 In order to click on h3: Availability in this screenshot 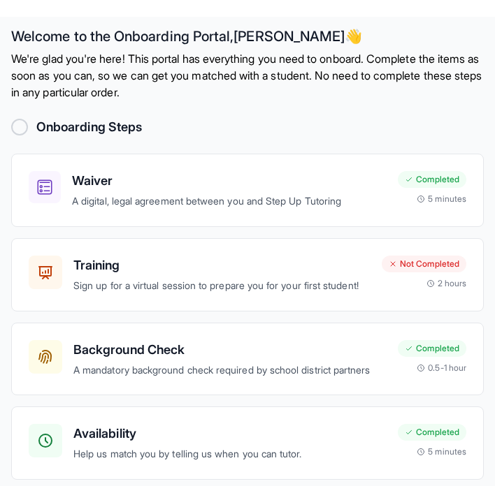, I will do `click(230, 434)`.